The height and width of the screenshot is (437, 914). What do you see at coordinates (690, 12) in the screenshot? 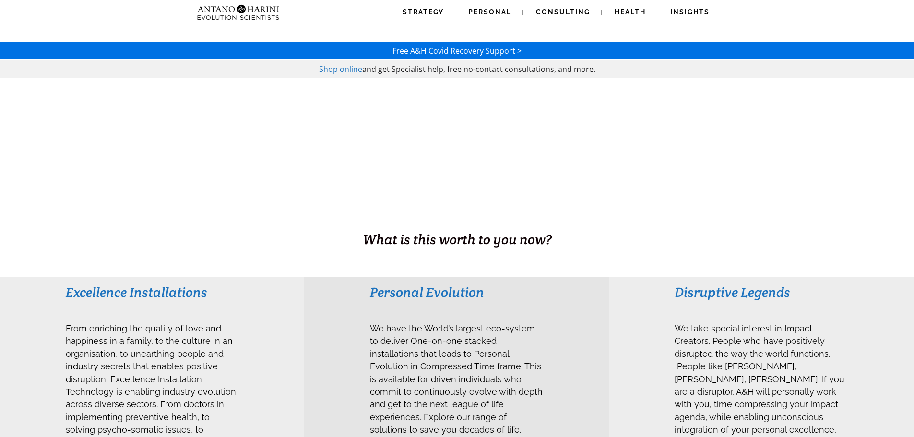
I see `span: Insights` at bounding box center [690, 12].